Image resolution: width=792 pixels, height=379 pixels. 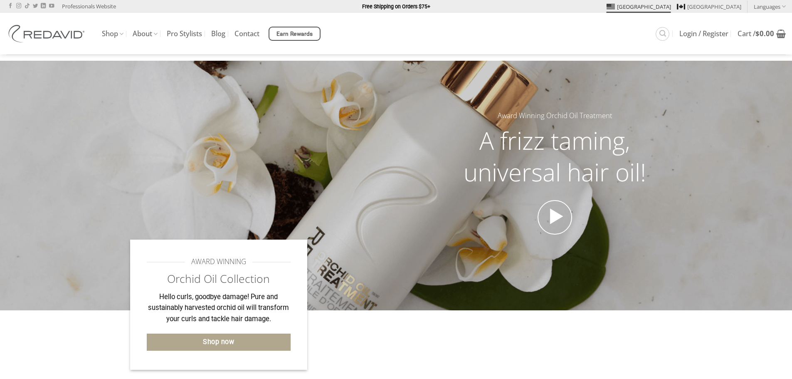 What do you see at coordinates (10, 6) in the screenshot?
I see `a: Follow on Facebook` at bounding box center [10, 6].